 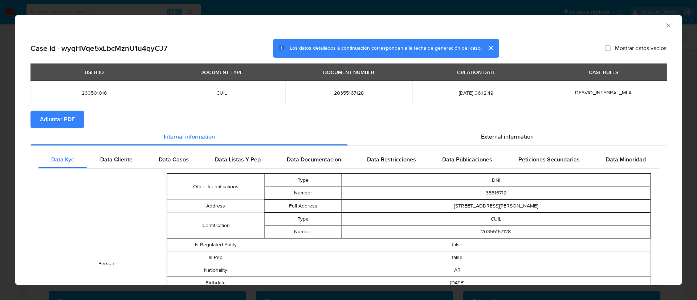 I want to click on input: Mostrar datos vacíos, so click(x=607, y=48).